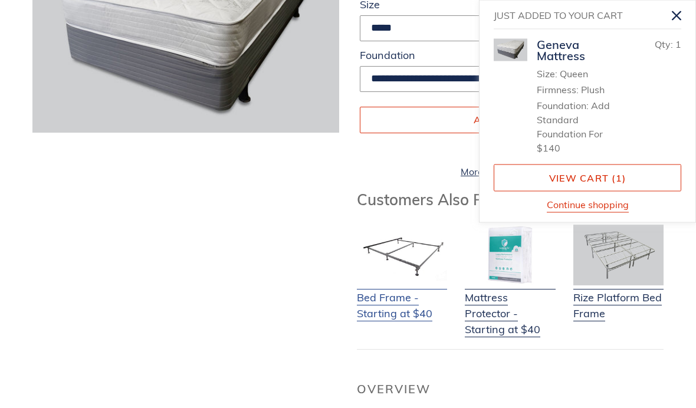 The height and width of the screenshot is (408, 696). What do you see at coordinates (678, 44) in the screenshot?
I see `span: 1` at bounding box center [678, 44].